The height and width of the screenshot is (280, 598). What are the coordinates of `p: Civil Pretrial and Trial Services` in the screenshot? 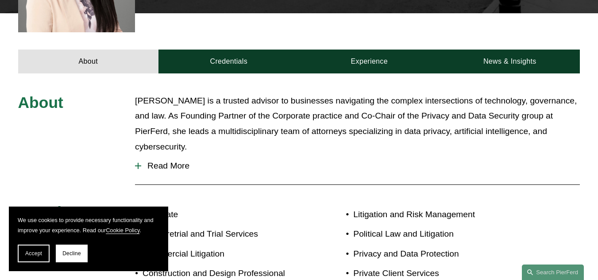 It's located at (220, 234).